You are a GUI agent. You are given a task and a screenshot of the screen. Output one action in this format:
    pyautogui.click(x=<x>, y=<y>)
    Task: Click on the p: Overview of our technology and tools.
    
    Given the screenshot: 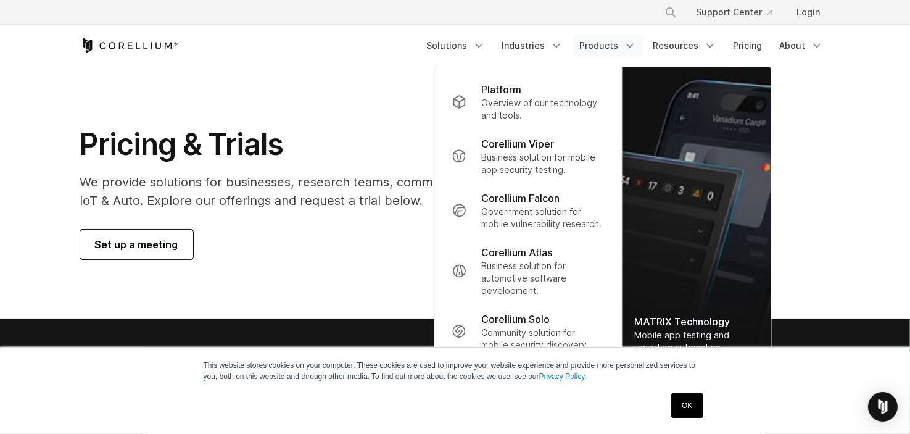 What is the action you would take?
    pyautogui.click(x=542, y=109)
    